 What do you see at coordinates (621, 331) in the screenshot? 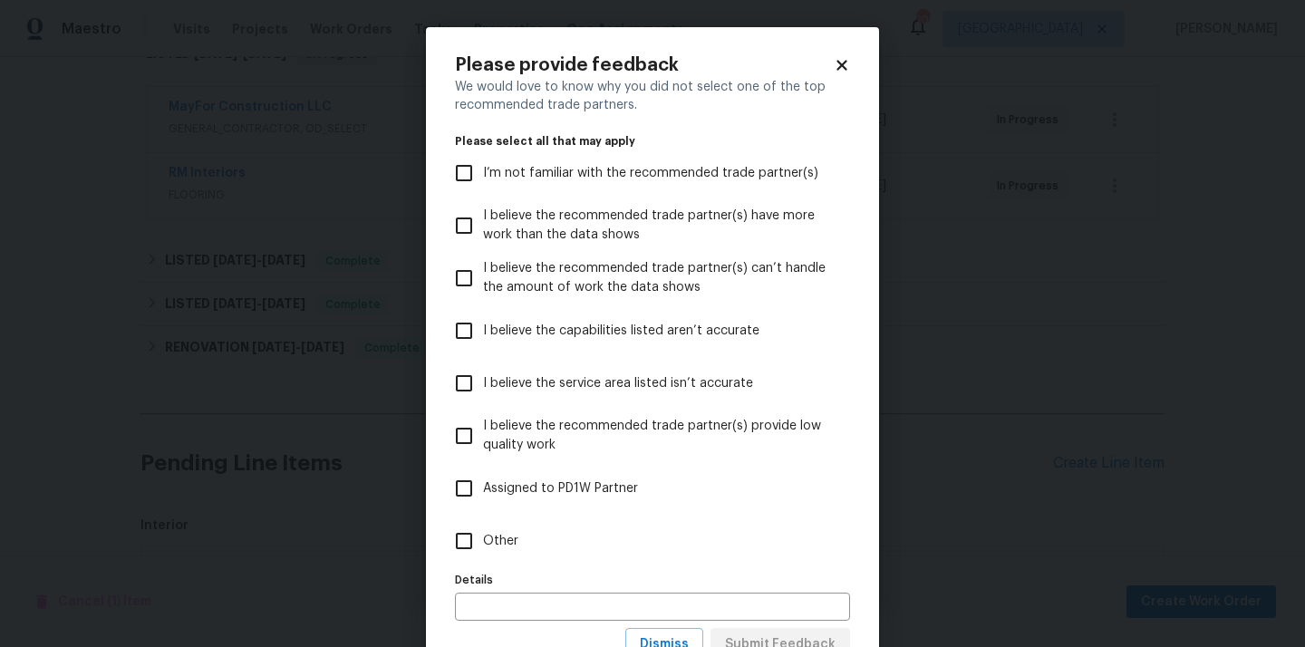
I see `span: I believe the capabilities listed aren’t accurate` at bounding box center [621, 331].